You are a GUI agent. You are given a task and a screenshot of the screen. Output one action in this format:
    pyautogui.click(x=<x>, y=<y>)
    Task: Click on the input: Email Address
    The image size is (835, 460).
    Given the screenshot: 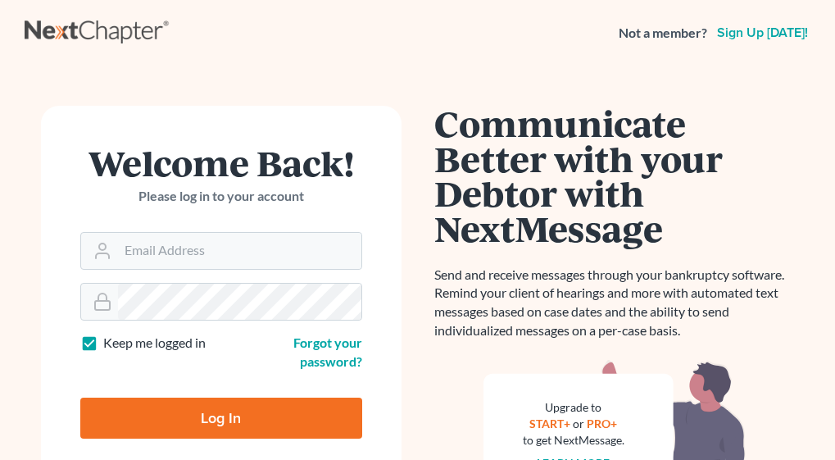 What is the action you would take?
    pyautogui.click(x=239, y=251)
    